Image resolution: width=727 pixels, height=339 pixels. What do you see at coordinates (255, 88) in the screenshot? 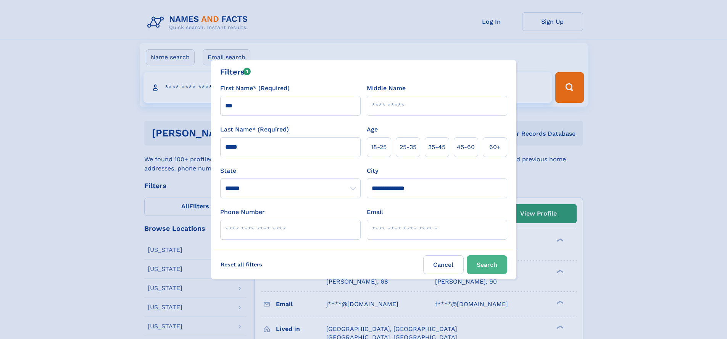
I see `label: First Name* (Required)` at bounding box center [255, 88].